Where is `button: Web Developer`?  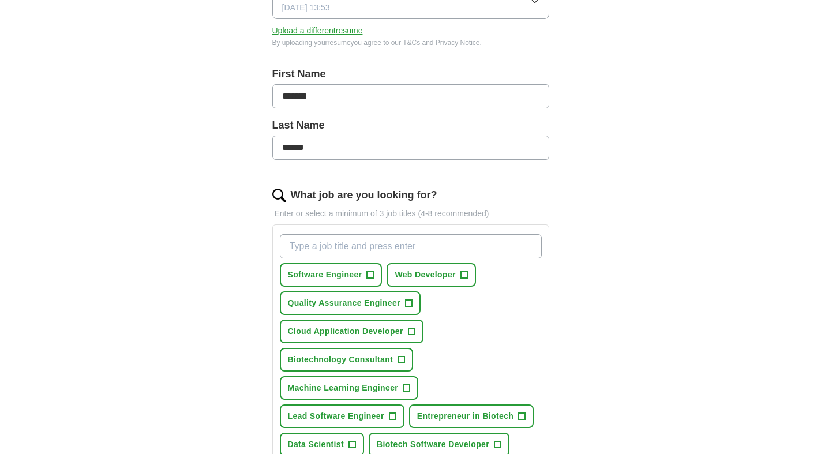 button: Web Developer is located at coordinates (431, 274).